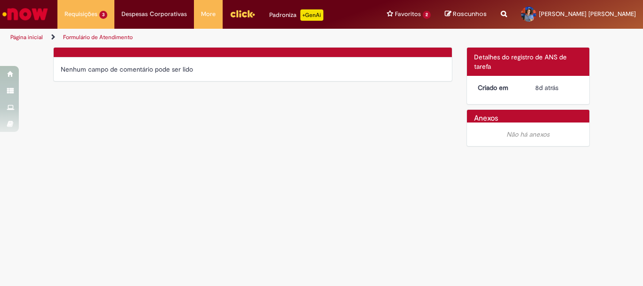 The image size is (643, 286). Describe the element at coordinates (208, 14) in the screenshot. I see `span: More` at that location.